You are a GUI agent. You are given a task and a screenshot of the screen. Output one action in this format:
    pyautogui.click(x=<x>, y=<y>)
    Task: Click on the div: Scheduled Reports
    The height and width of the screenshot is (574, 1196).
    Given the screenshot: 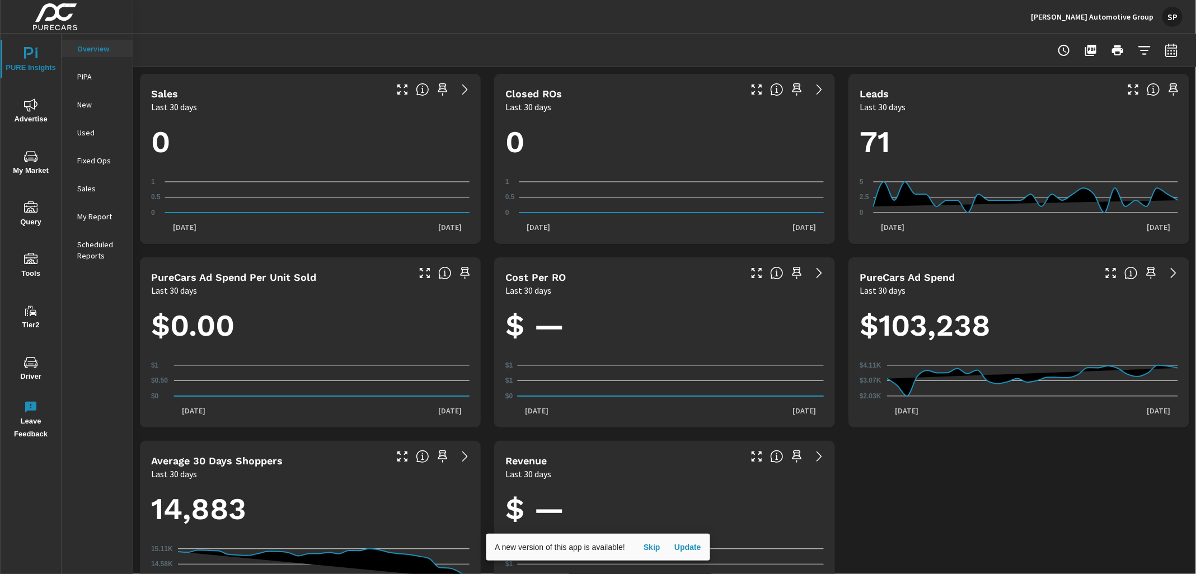 What is the action you would take?
    pyautogui.click(x=97, y=250)
    